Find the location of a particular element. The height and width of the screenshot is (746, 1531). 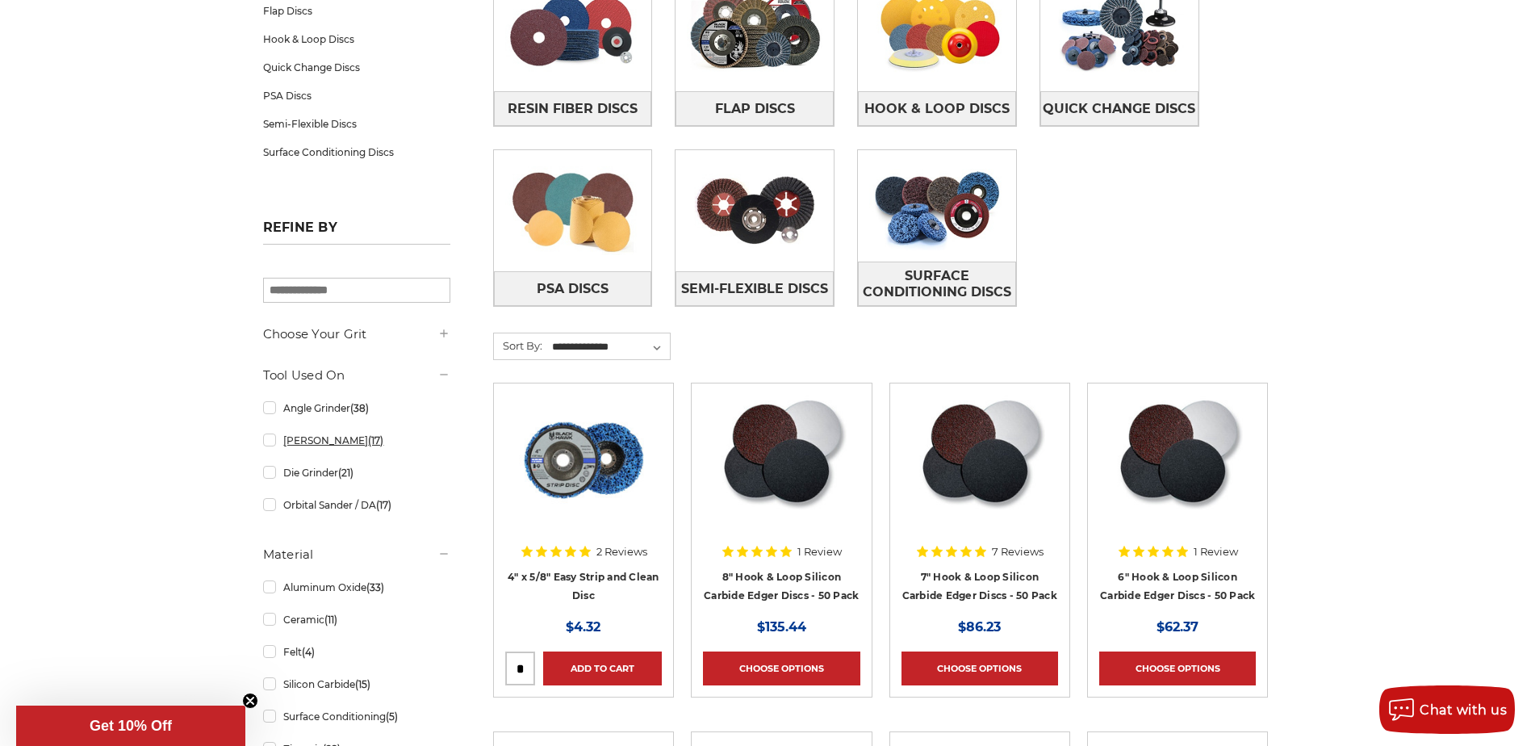

h5: Choose Your Grit is located at coordinates (357, 334).